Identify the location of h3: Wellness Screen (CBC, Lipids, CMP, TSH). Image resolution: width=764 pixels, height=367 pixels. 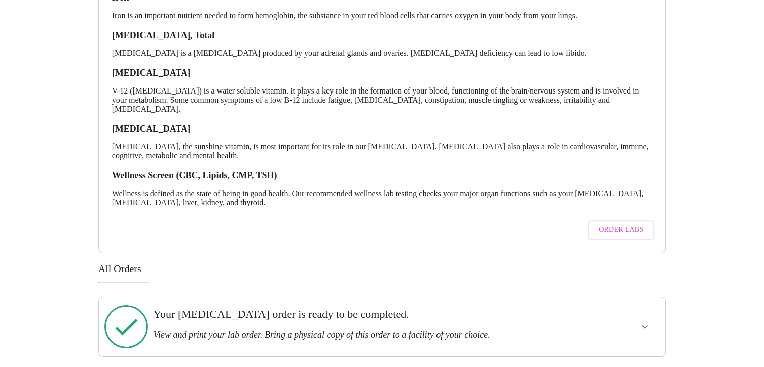
(382, 175).